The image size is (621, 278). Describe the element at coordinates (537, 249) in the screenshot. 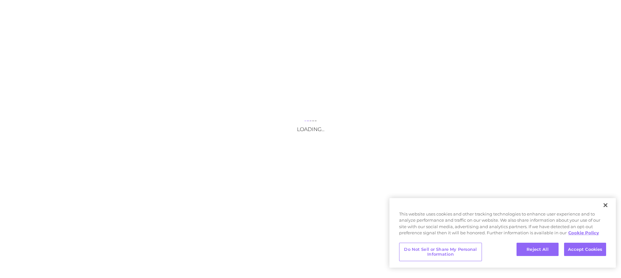

I see `button: Reject All` at that location.